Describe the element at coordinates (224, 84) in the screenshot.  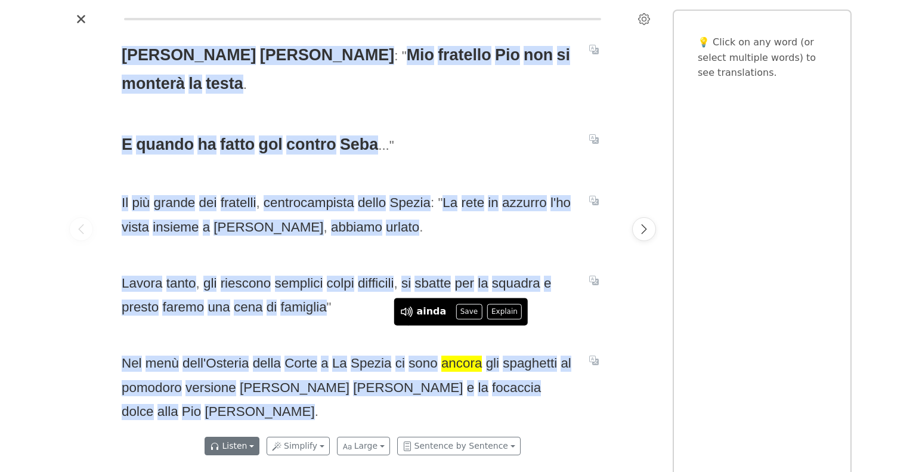
I see `span: testa` at that location.